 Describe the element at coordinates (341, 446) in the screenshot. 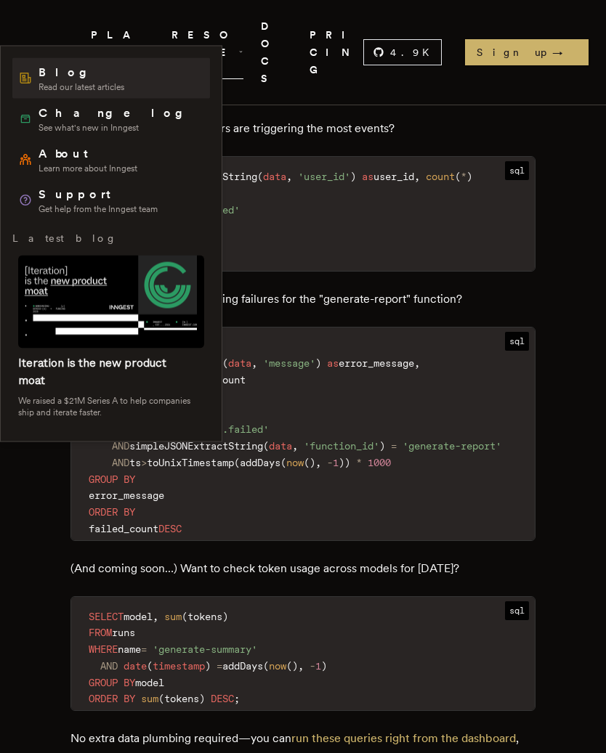

I see `span: 'function_id'` at that location.